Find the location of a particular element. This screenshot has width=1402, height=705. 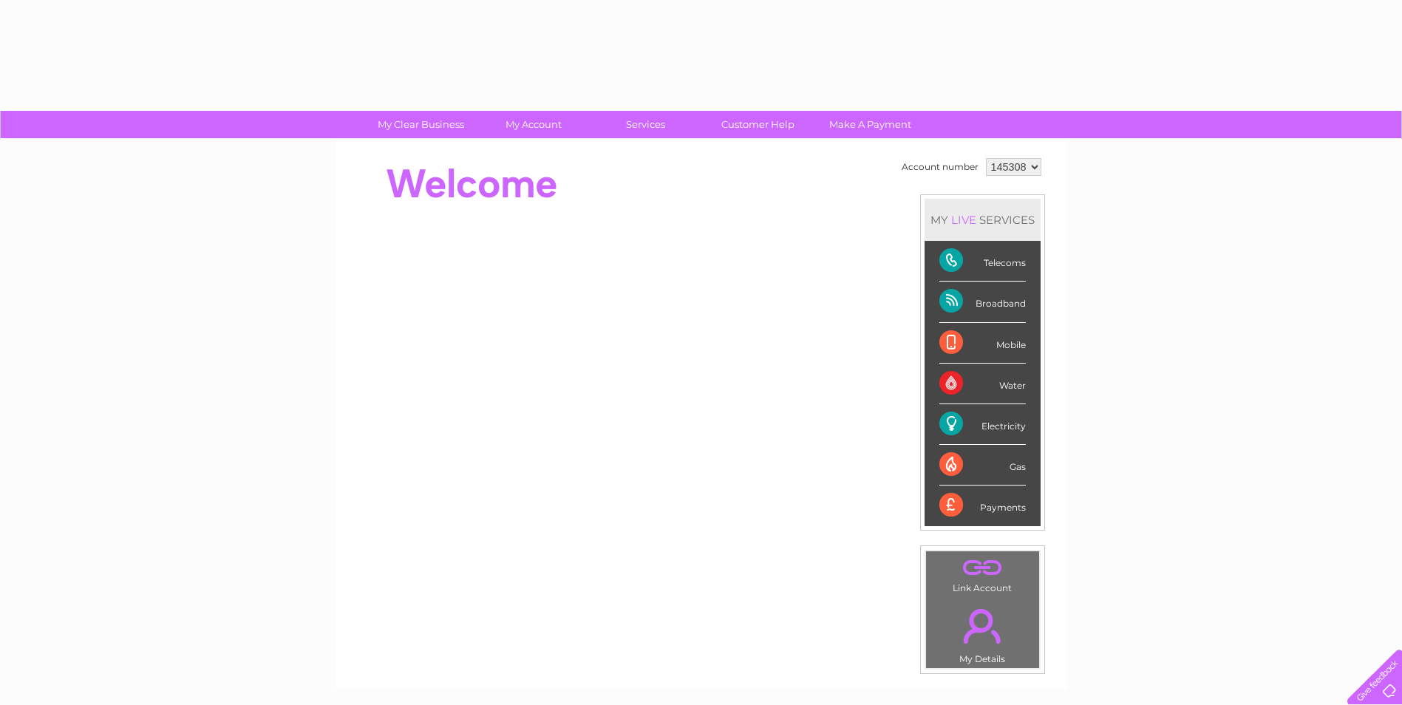

a: My Account is located at coordinates (533, 124).